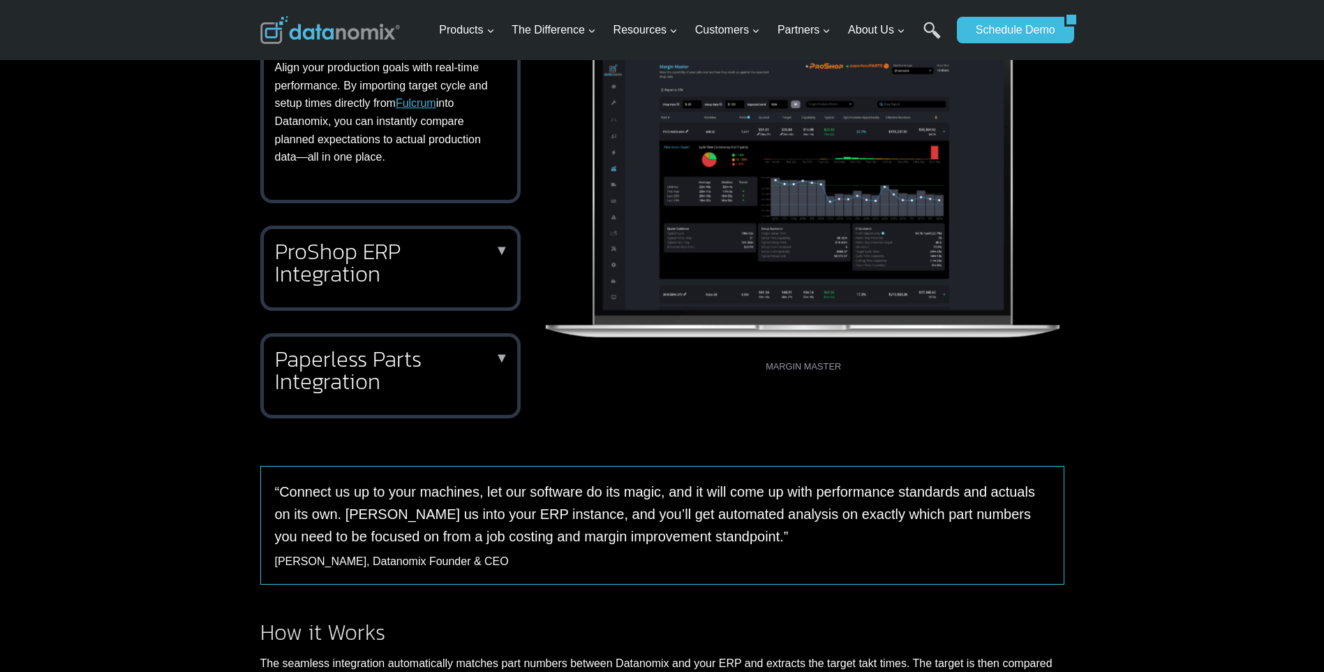 Image resolution: width=1324 pixels, height=672 pixels. I want to click on span: Customers, so click(727, 30).